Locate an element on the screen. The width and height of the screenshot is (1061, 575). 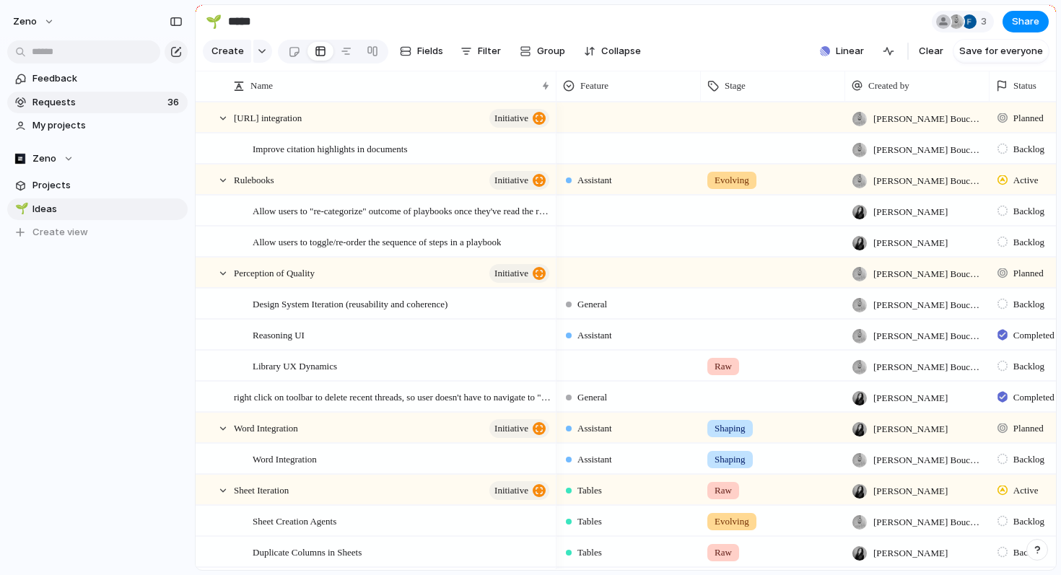
div: 🌱Ideas is located at coordinates (97, 209).